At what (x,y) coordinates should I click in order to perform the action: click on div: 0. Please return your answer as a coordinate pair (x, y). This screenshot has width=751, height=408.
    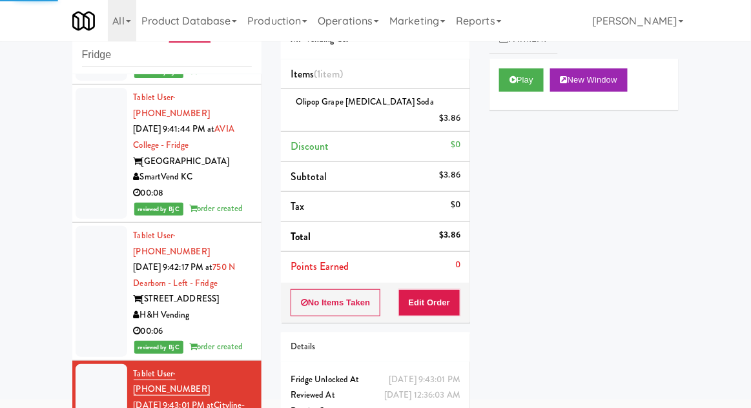
    Looking at the image, I should click on (458, 265).